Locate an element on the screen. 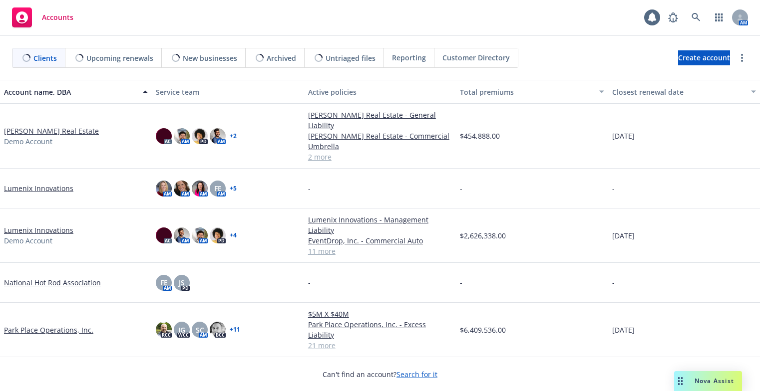 The width and height of the screenshot is (760, 391). span: Reporting is located at coordinates (409, 57).